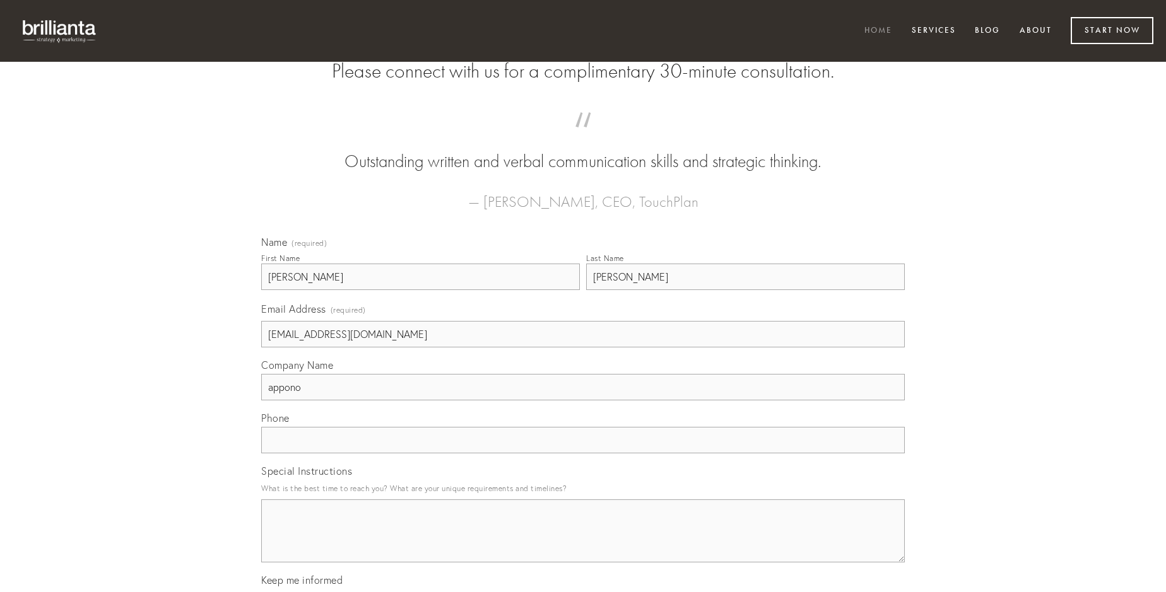 Image resolution: width=1166 pixels, height=592 pixels. I want to click on blockquote: Outstanding written and verbal communication skills and strategic thinking., so click(583, 150).